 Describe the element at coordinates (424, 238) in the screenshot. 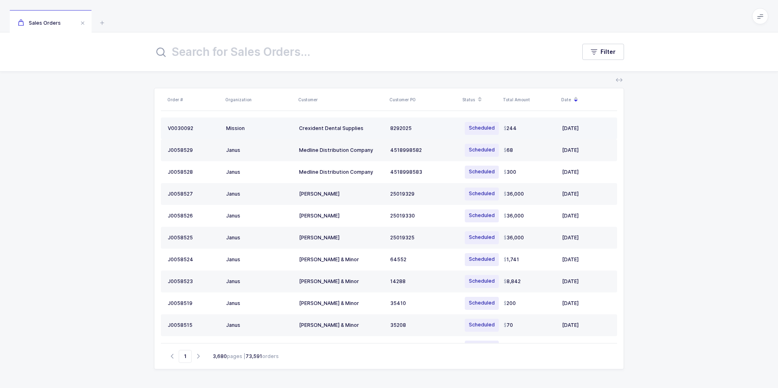

I see `div: 25019325` at that location.